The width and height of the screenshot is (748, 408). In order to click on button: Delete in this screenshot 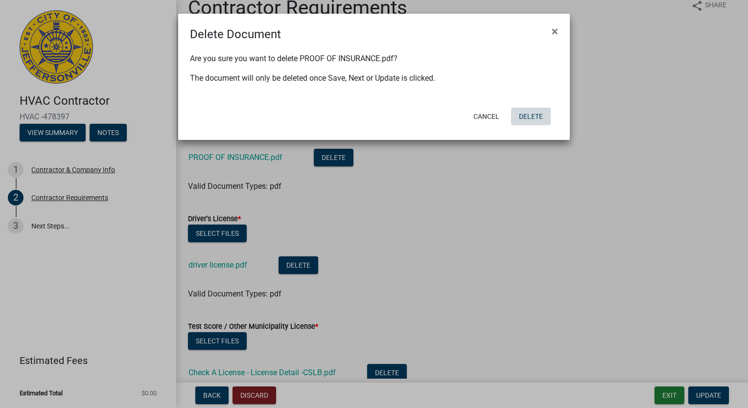, I will do `click(530, 116)`.